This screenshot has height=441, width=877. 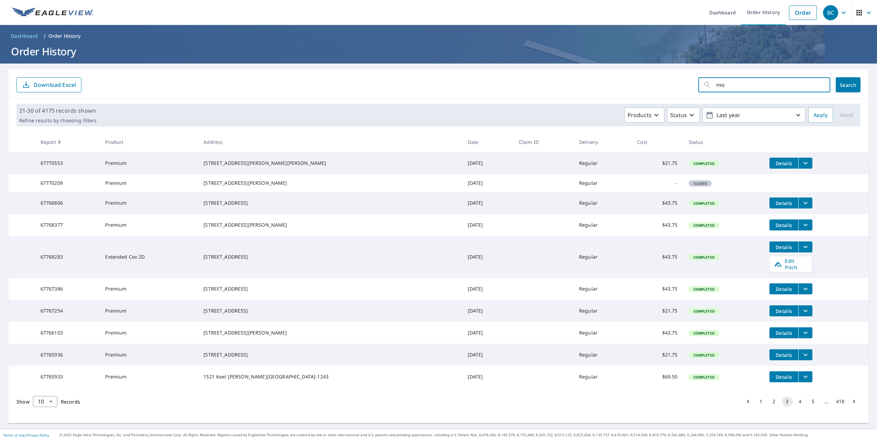 I want to click on a: Terms of Use, so click(x=14, y=436).